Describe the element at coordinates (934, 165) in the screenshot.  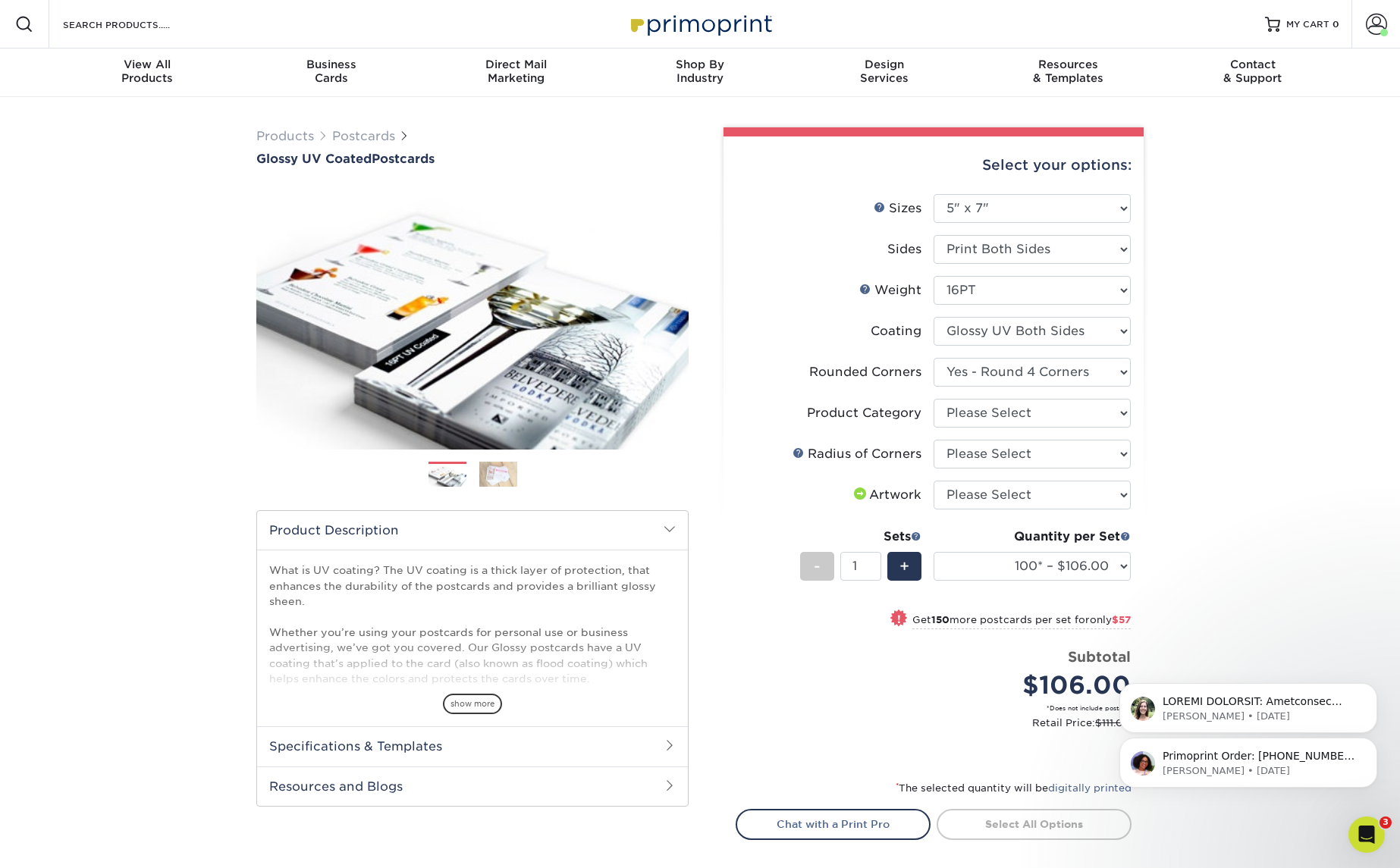
I see `div: Select your options:` at that location.